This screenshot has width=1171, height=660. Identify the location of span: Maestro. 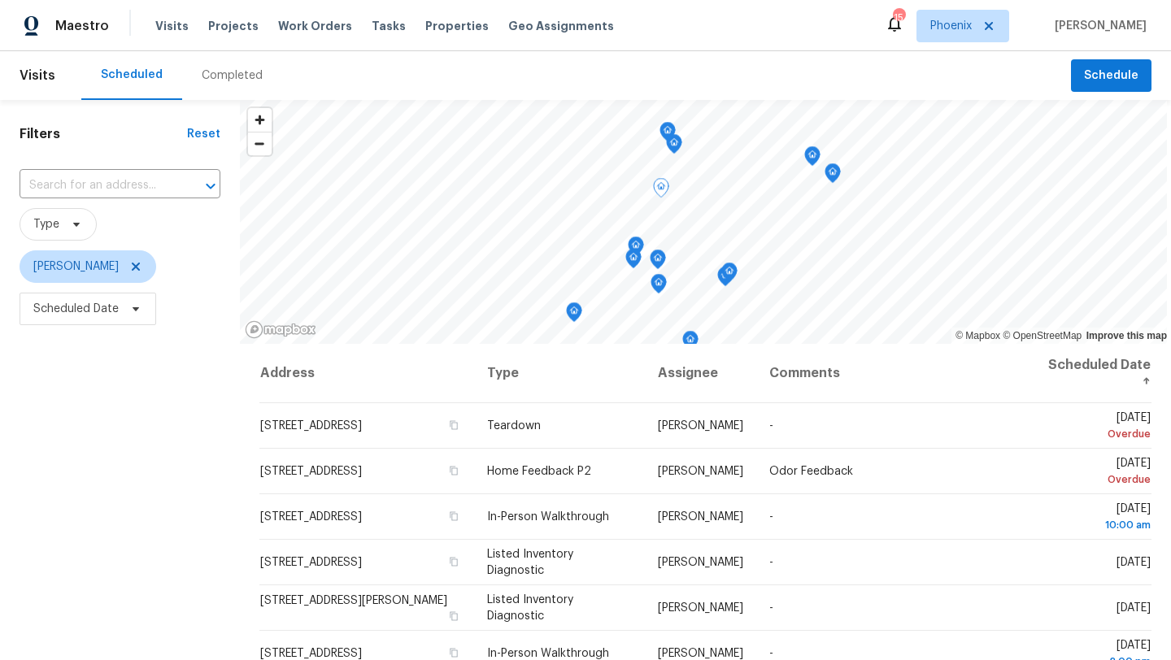
(82, 26).